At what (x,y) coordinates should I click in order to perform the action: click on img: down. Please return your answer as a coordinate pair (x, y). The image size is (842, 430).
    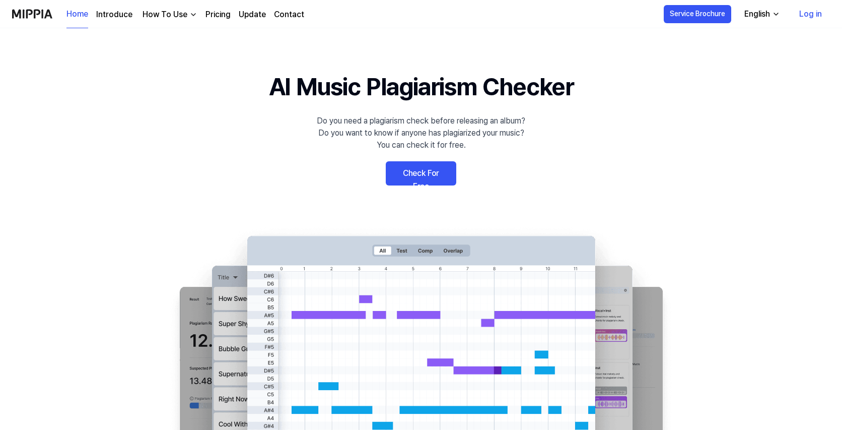
    Looking at the image, I should click on (193, 15).